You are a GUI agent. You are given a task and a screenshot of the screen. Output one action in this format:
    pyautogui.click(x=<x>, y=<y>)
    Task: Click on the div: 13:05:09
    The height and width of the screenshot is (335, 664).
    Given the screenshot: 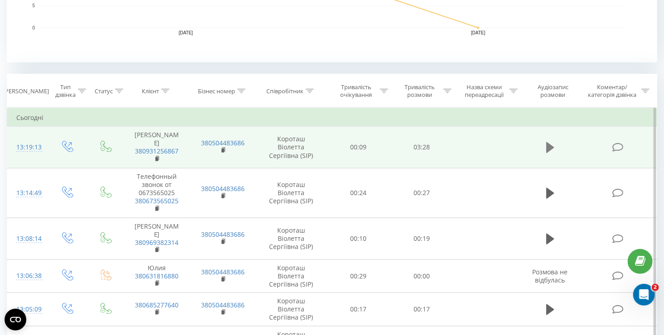 What is the action you would take?
    pyautogui.click(x=27, y=309)
    